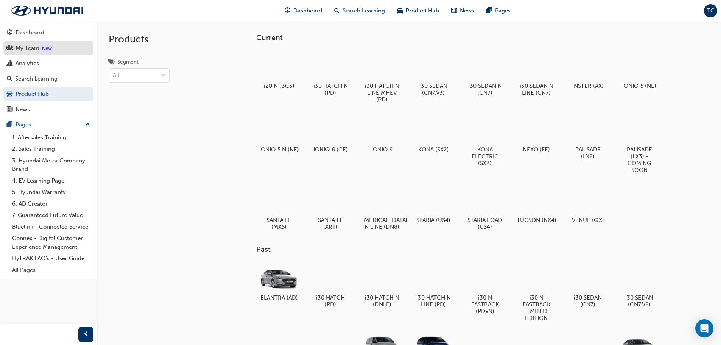 The image size is (721, 345). I want to click on h5: i30 HATCH N LINE (PD), so click(434, 301).